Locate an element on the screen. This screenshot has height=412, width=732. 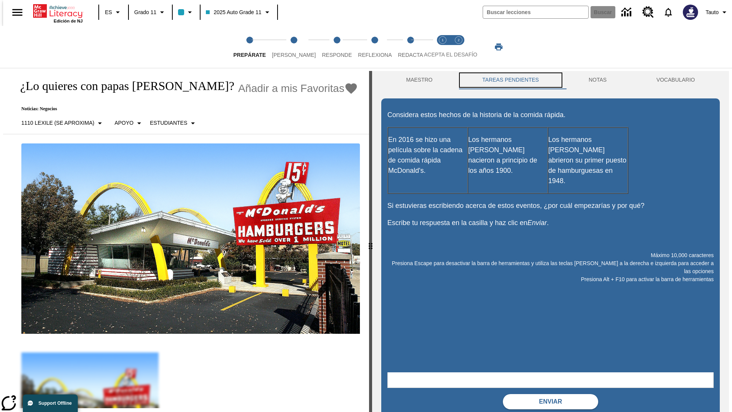
button: Grado: Grado 11, Elige un grado is located at coordinates (150, 12).